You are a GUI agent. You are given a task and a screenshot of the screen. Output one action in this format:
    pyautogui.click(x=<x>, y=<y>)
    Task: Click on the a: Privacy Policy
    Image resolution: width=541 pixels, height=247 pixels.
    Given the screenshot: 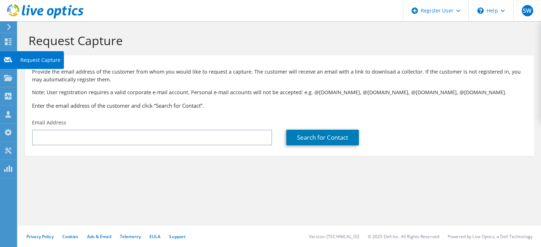 What is the action you would take?
    pyautogui.click(x=40, y=236)
    